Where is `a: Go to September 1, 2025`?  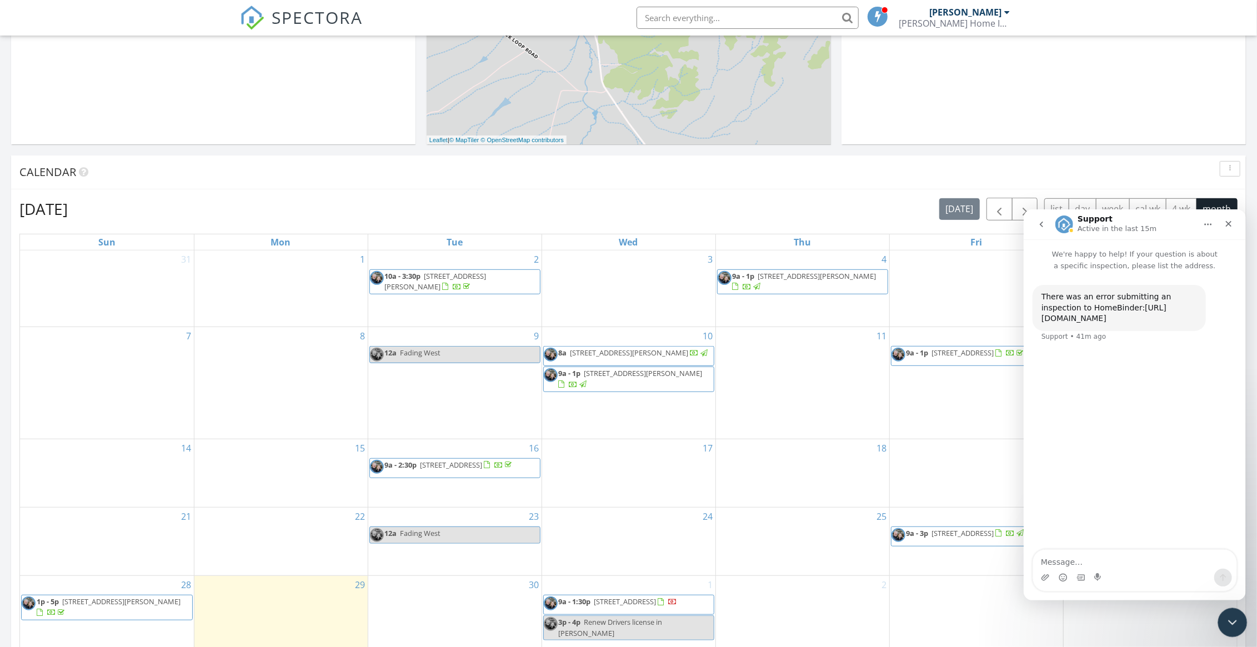
a: Go to September 1, 2025 is located at coordinates (363, 259).